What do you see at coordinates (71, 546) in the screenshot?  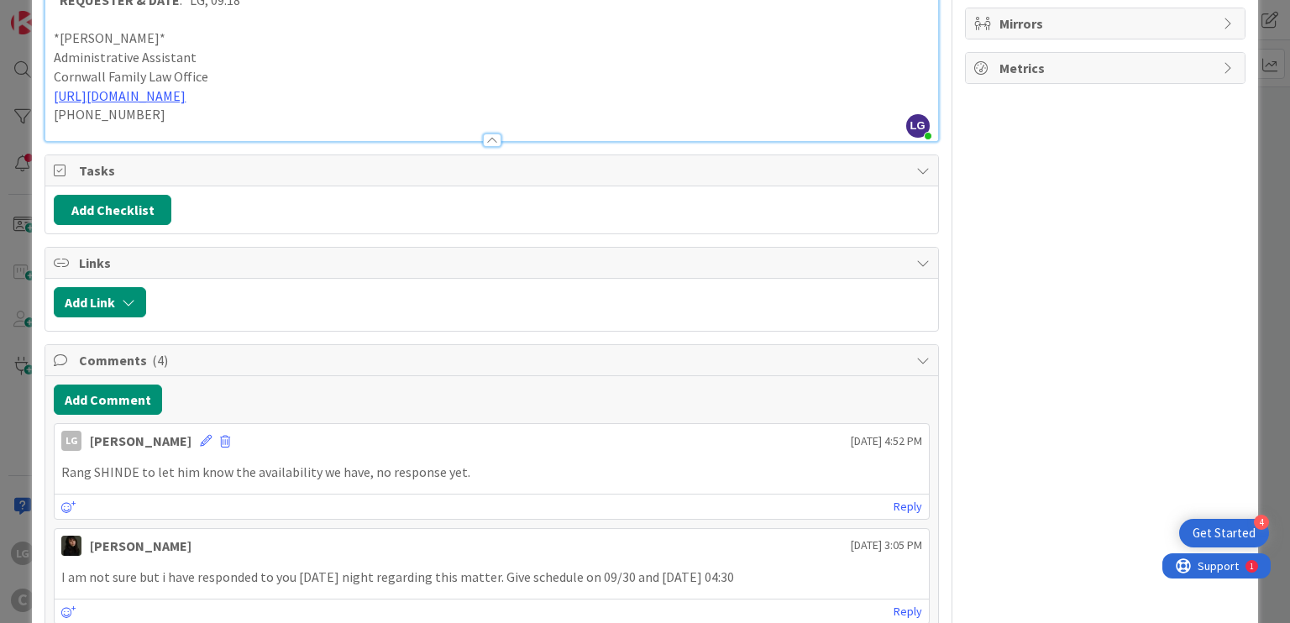 I see `img: ES` at bounding box center [71, 546].